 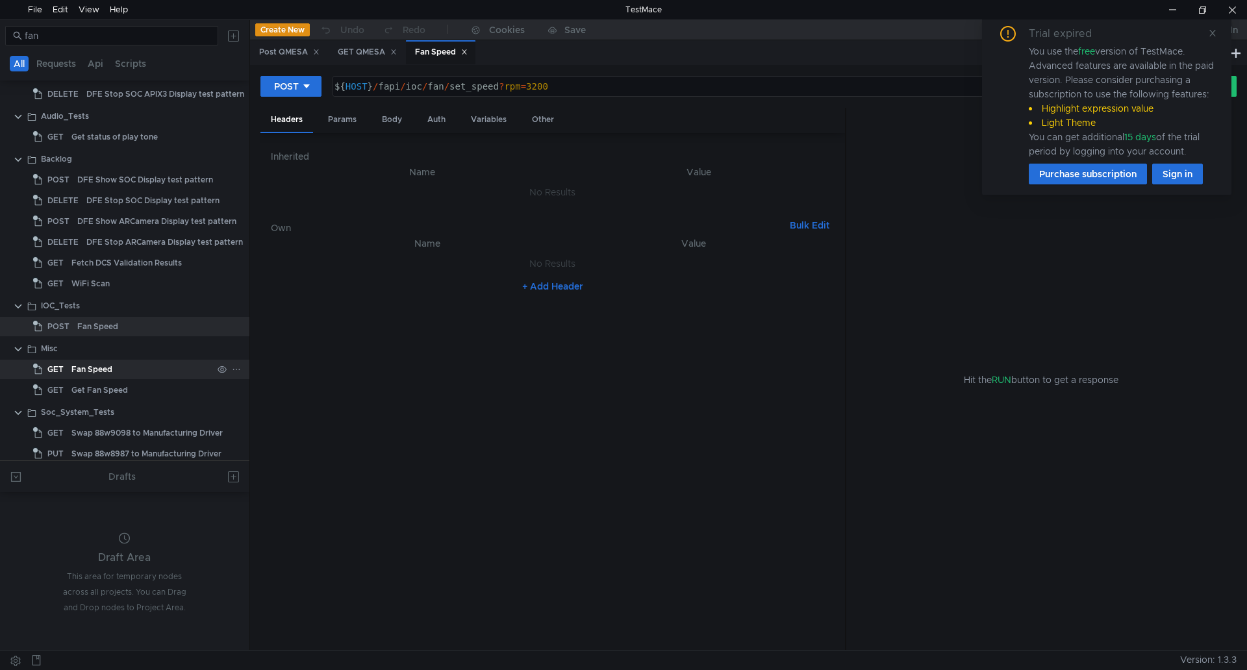 What do you see at coordinates (90, 284) in the screenshot?
I see `div: WiFi Scan` at bounding box center [90, 284].